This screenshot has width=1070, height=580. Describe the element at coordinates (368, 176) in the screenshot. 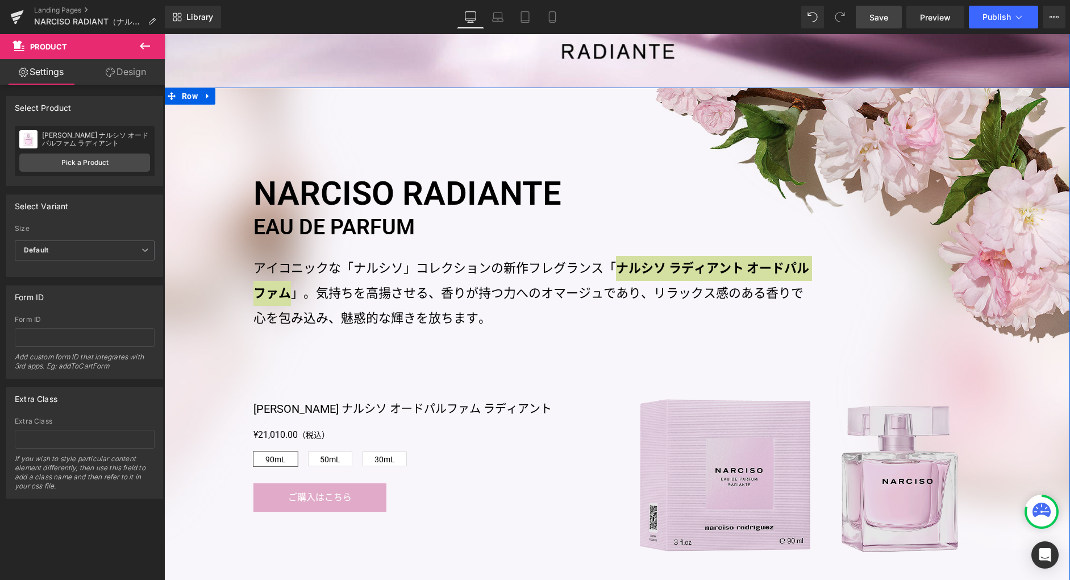

I see `h3: NARCISO RADIANTE` at that location.